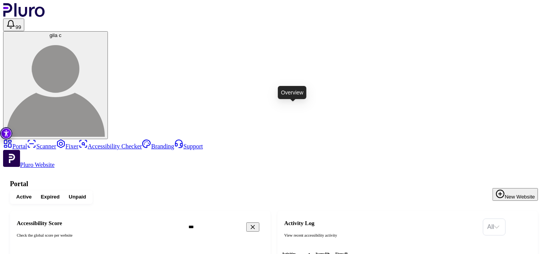 The width and height of the screenshot is (548, 254). What do you see at coordinates (188, 146) in the screenshot?
I see `a: Support` at bounding box center [188, 146].